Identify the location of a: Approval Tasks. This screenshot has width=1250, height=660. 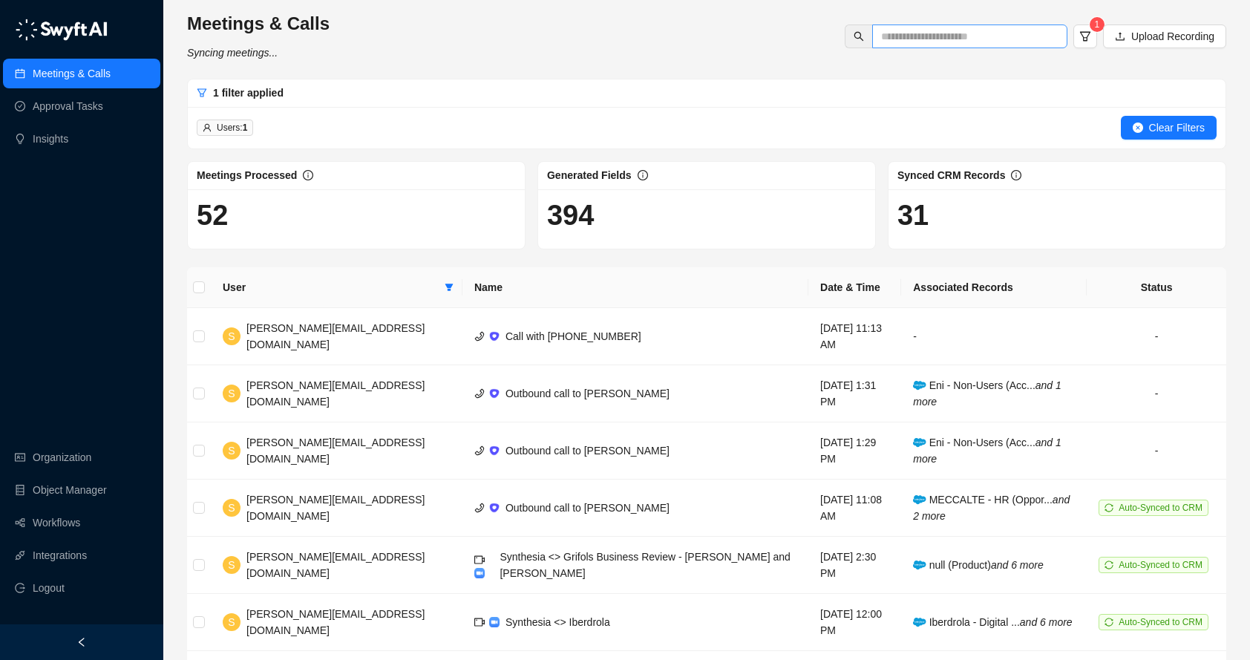
(68, 106).